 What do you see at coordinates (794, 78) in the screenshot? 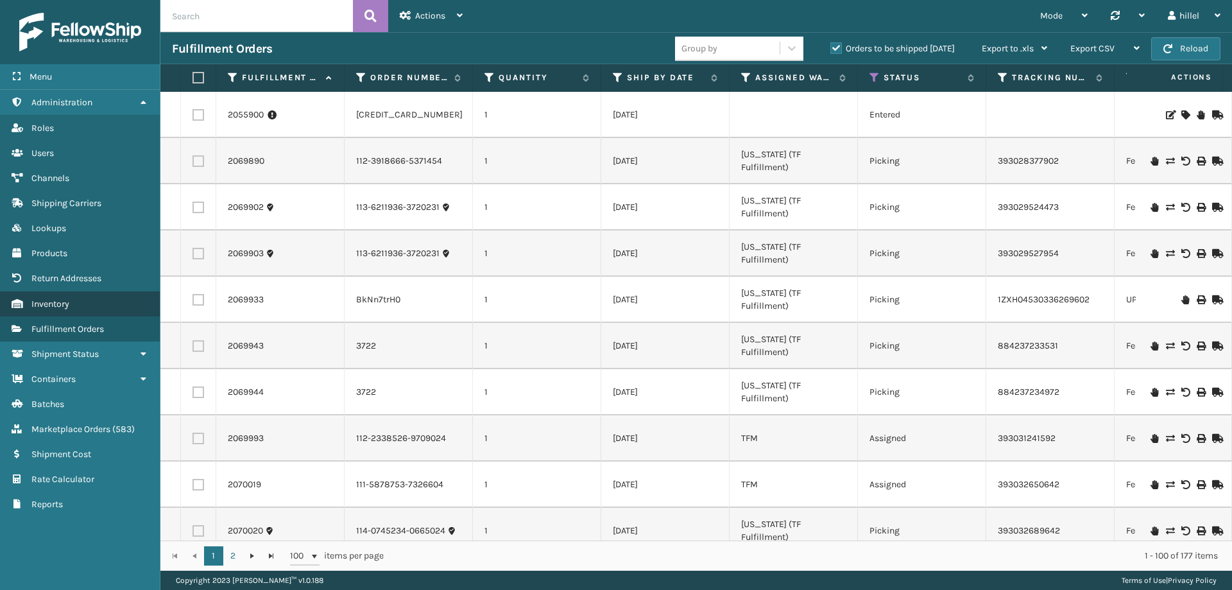
I see `label: Assigned Warehouse` at bounding box center [794, 78].